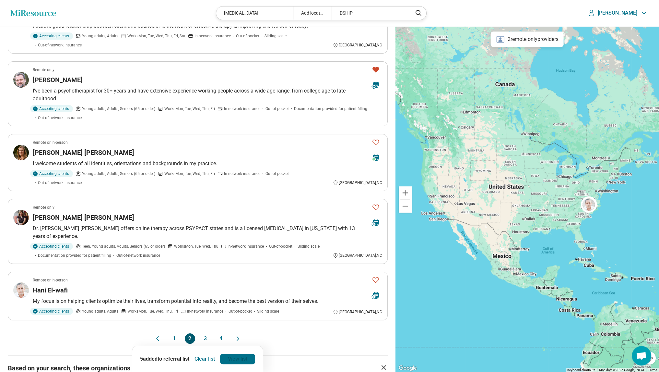 This screenshot has width=659, height=372. Describe the element at coordinates (50, 290) in the screenshot. I see `h3: Hani El-wafi` at that location.